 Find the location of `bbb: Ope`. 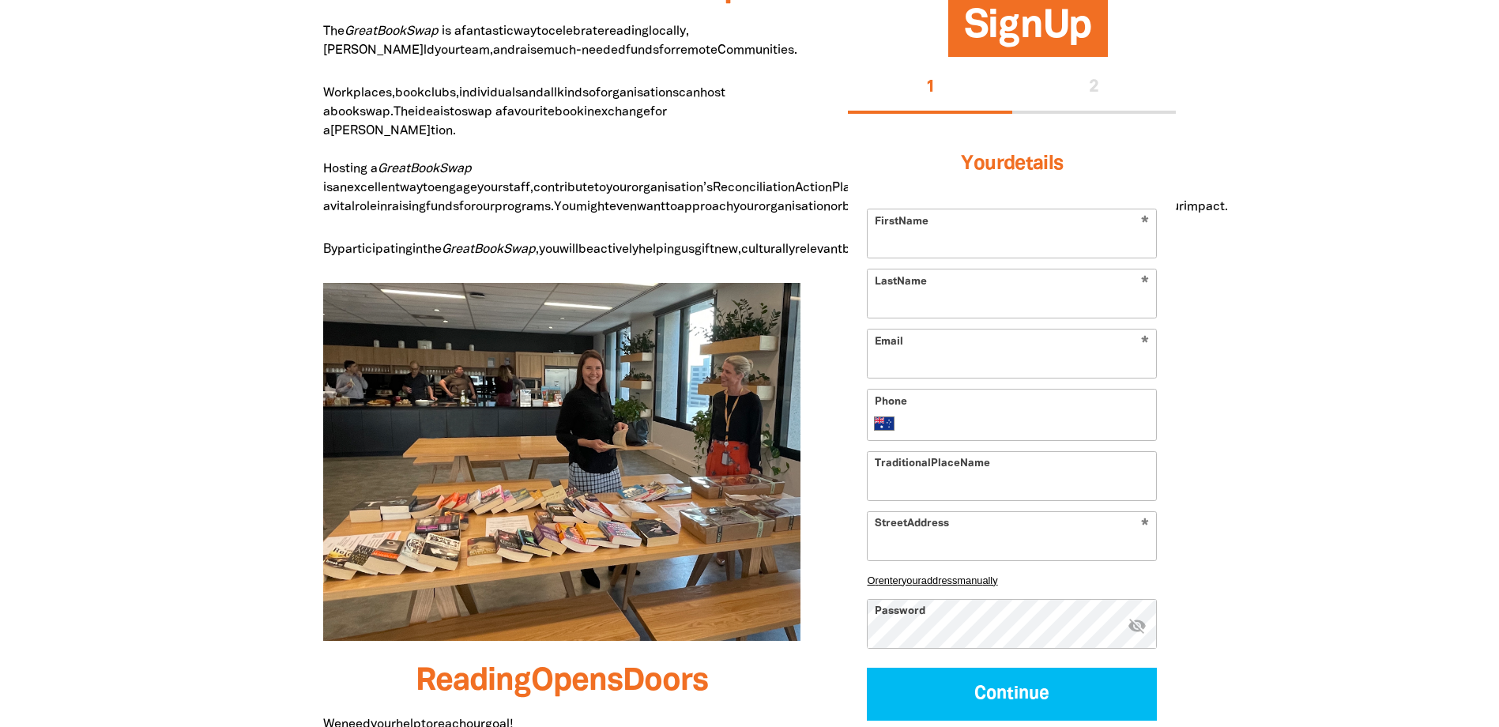

bbb: Ope is located at coordinates (559, 681).